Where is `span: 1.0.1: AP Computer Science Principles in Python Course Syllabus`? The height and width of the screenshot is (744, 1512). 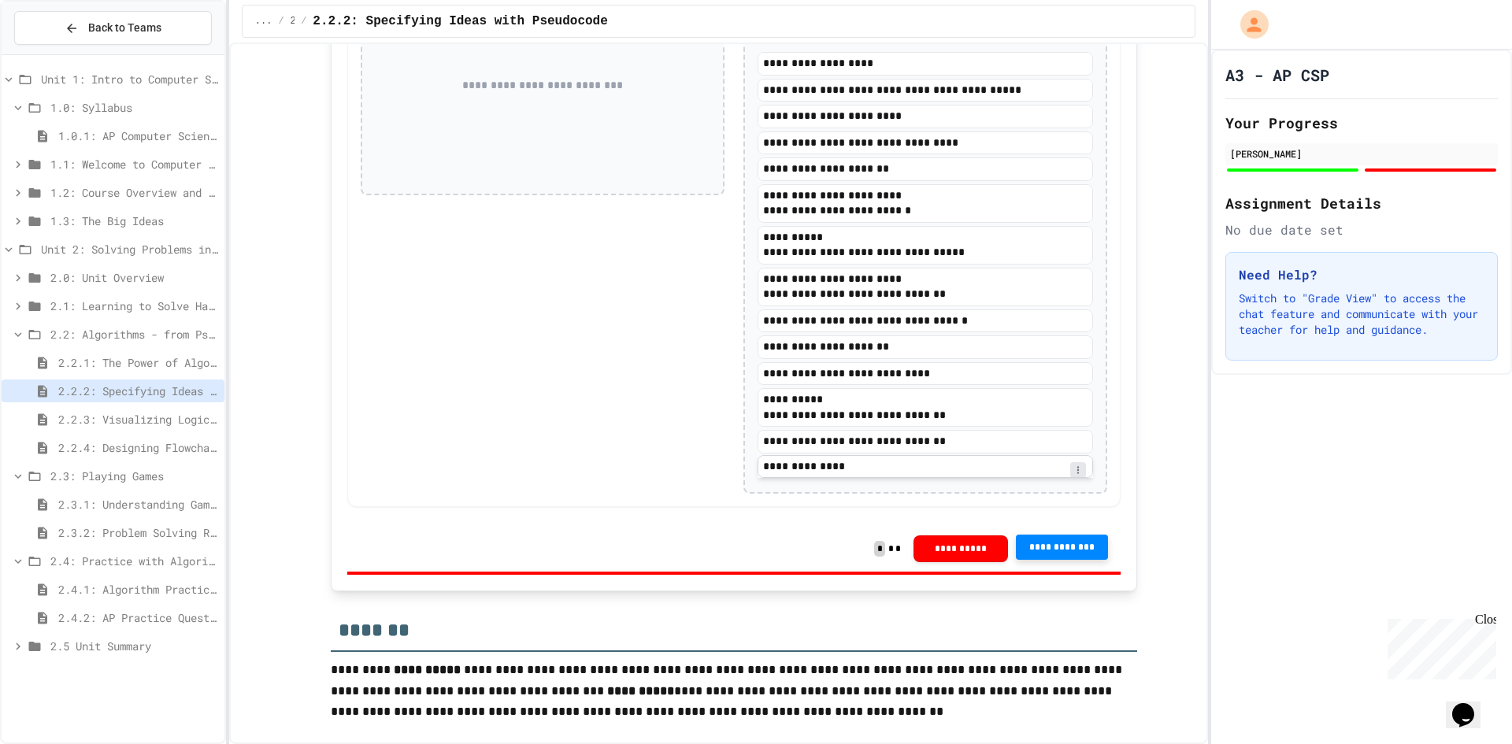
span: 1.0.1: AP Computer Science Principles in Python Course Syllabus is located at coordinates (138, 135).